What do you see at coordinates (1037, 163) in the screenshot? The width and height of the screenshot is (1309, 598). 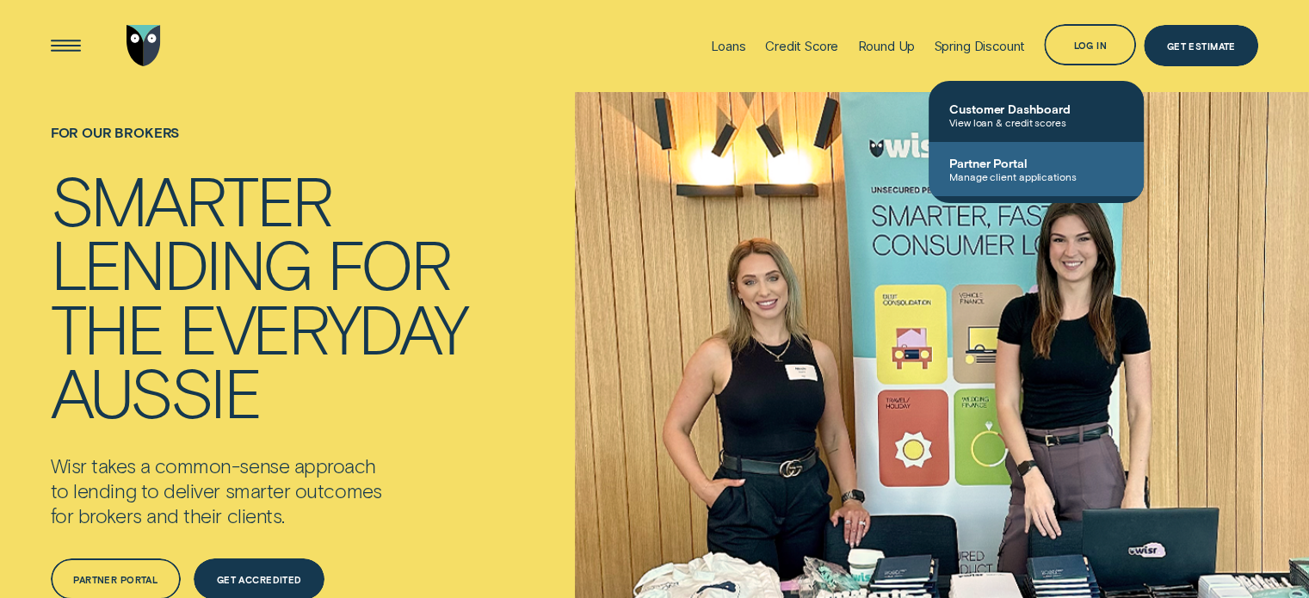 I see `span: Partner Portal` at bounding box center [1037, 163].